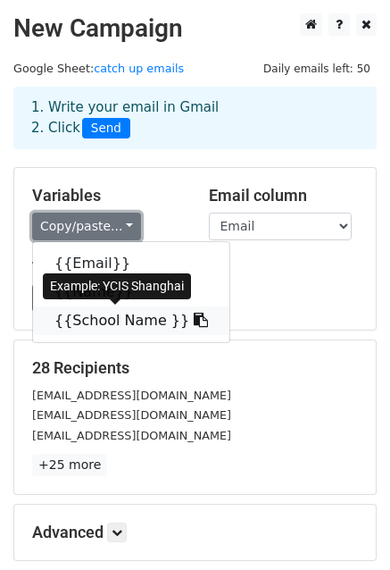 This screenshot has height=570, width=390. What do you see at coordinates (195, 118) in the screenshot?
I see `div: 1. Write your email in Gmail 2. Click` at bounding box center [195, 118].